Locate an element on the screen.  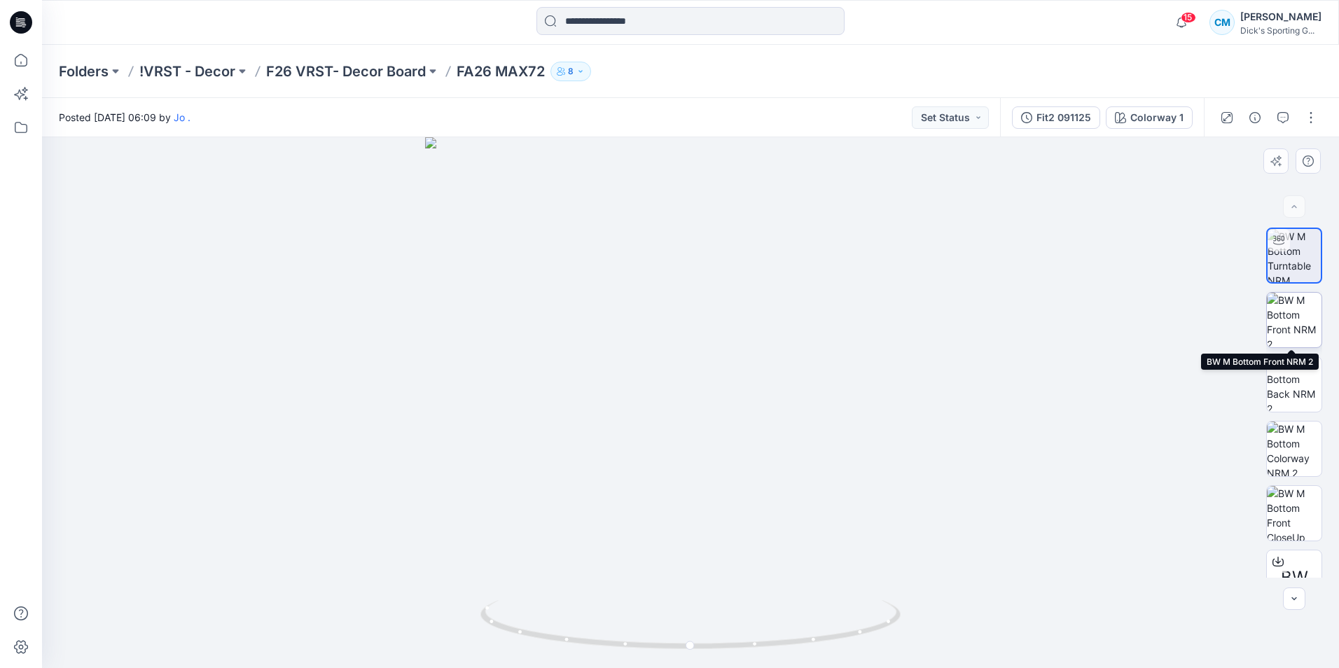
button: Colorway 1 is located at coordinates (1149, 118).